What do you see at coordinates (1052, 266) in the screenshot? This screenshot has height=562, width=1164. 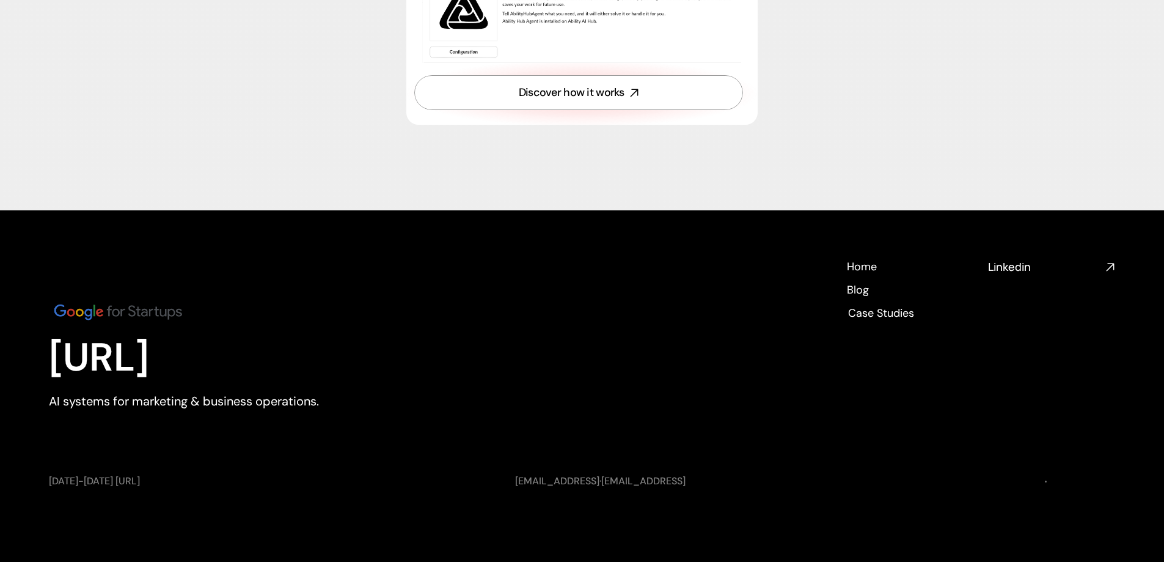 I see `nav: Social media links` at bounding box center [1052, 266].